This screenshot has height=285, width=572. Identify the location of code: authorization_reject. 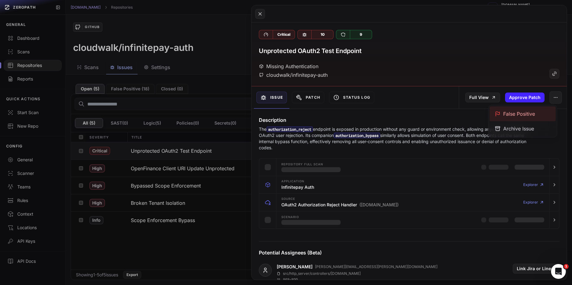
(290, 129).